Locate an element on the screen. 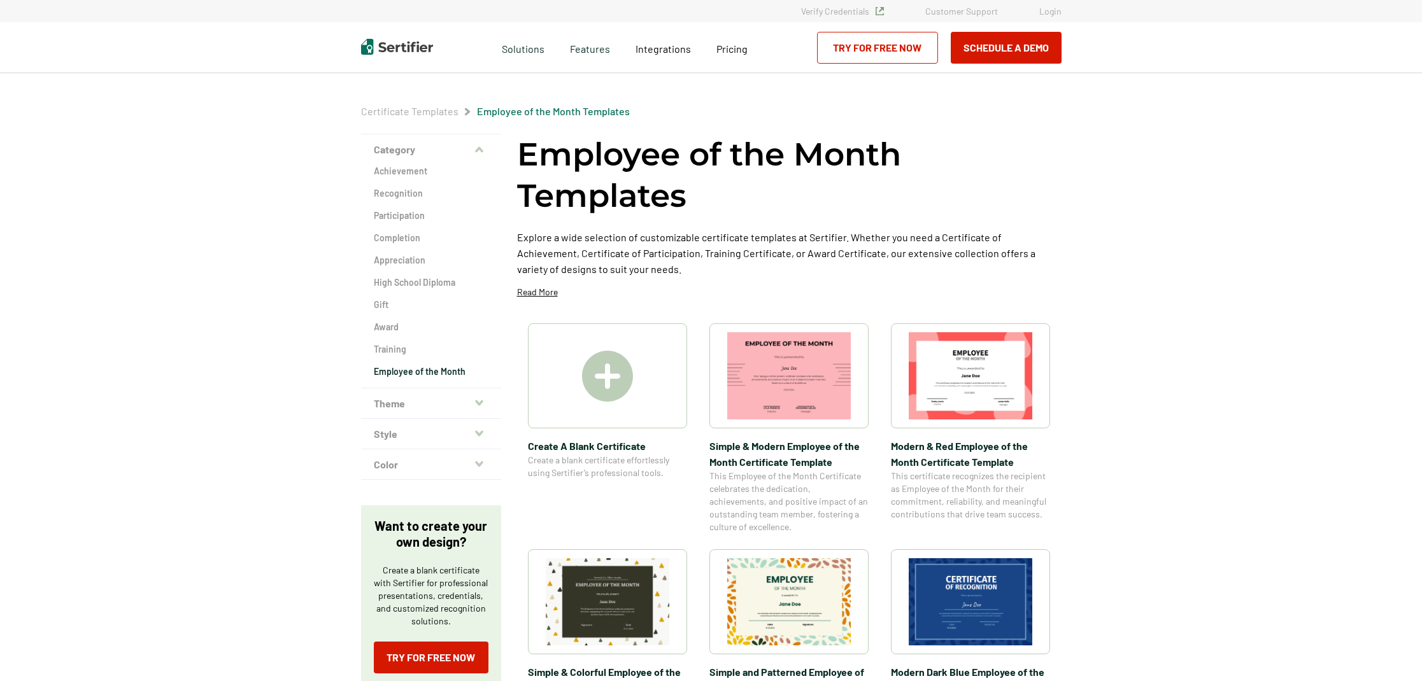  p: Want to create your own design? is located at coordinates (431, 534).